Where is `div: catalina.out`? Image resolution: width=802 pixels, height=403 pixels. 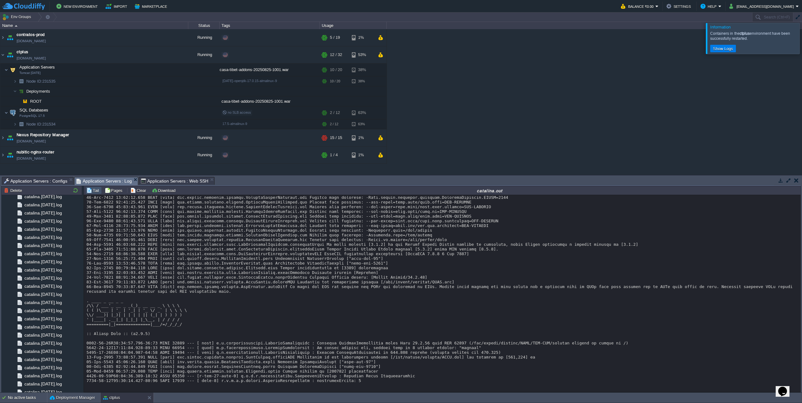 div: catalina.out is located at coordinates (490, 190).